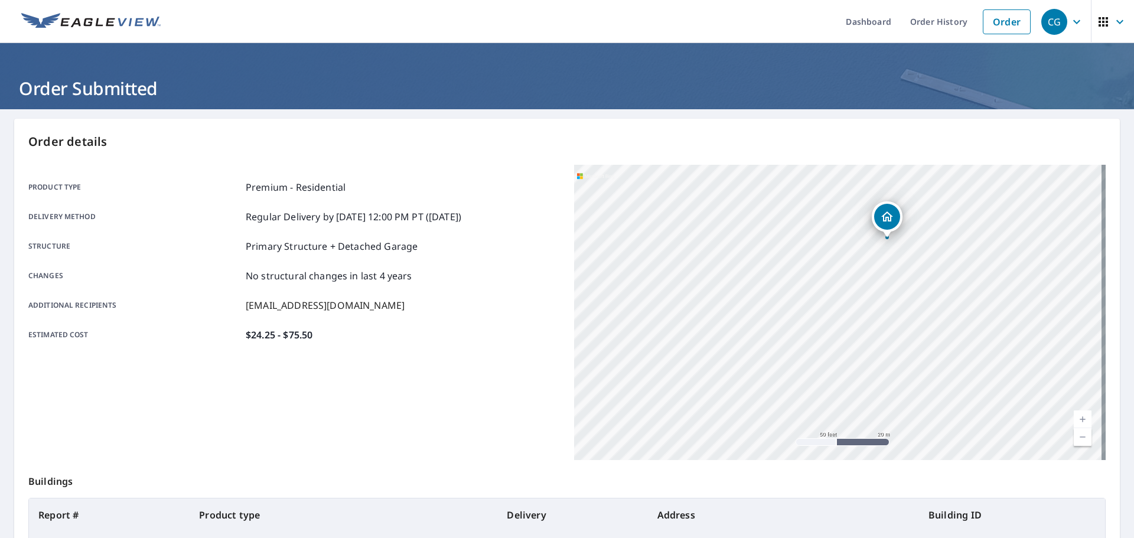 The image size is (1134, 538). Describe the element at coordinates (567, 142) in the screenshot. I see `p: Order details` at that location.